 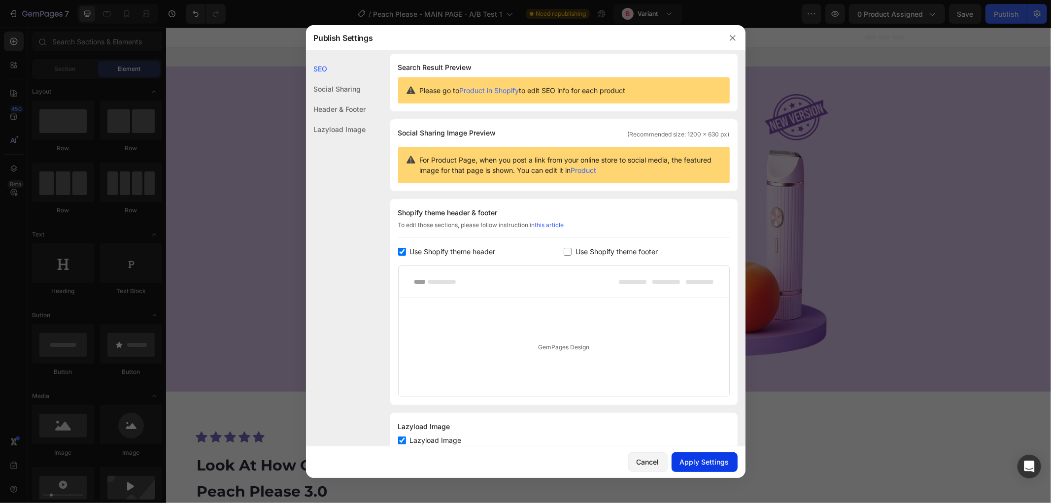 What do you see at coordinates (550, 225) in the screenshot?
I see `a: this article` at bounding box center [550, 225].